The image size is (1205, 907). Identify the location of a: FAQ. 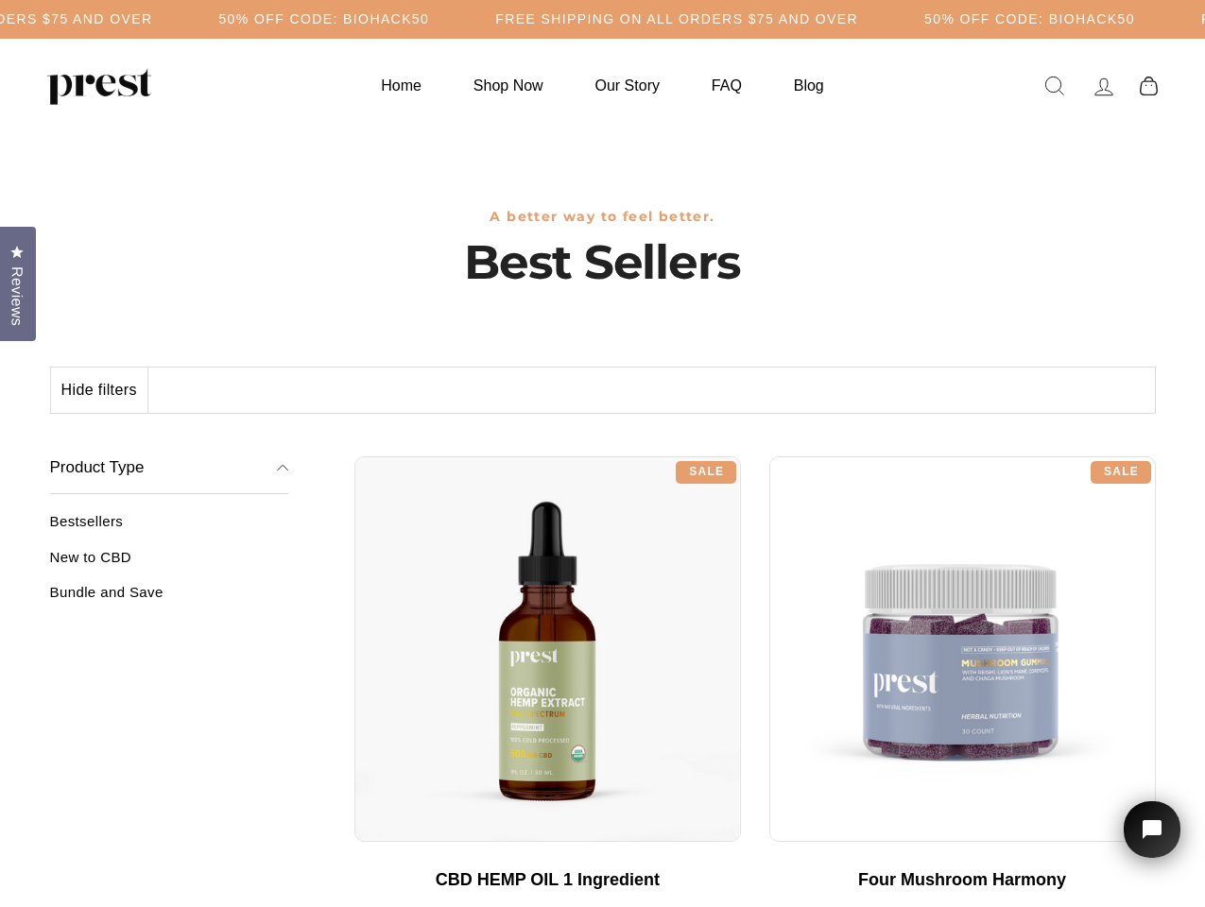
(727, 85).